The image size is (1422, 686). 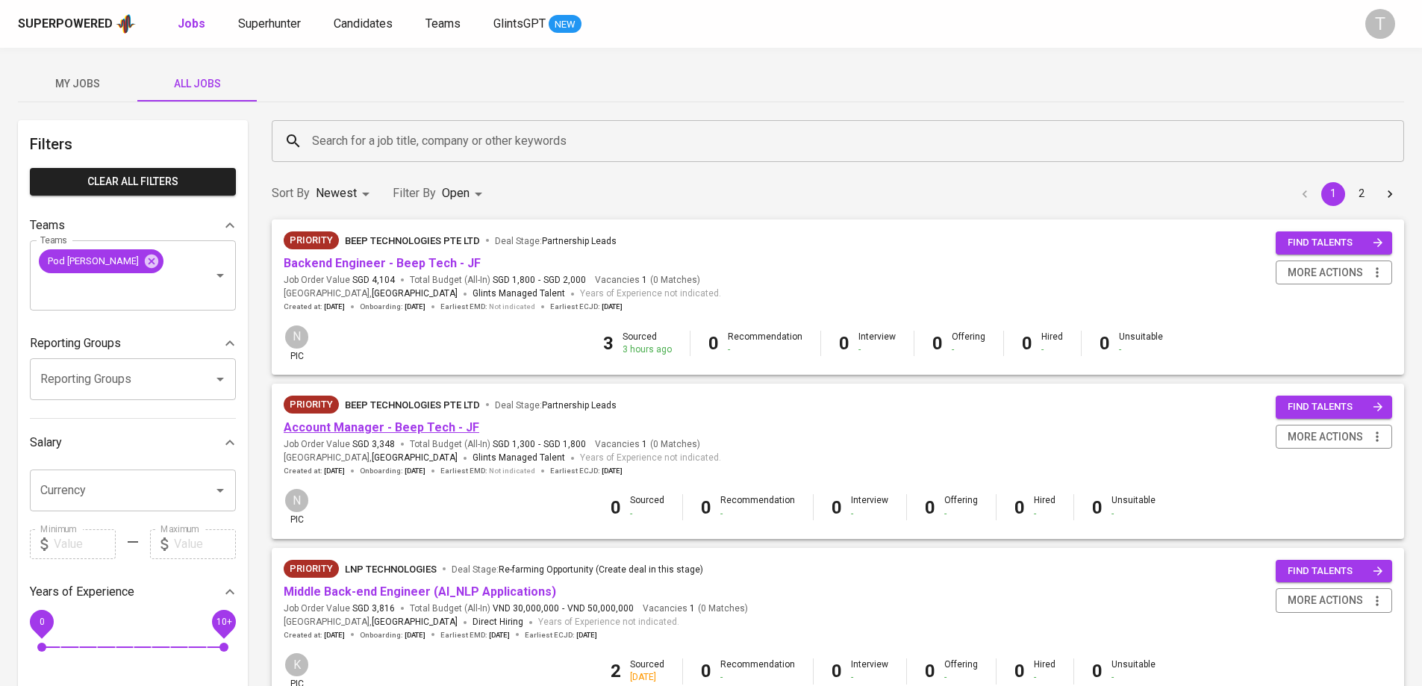 I want to click on nav: pagination navigation, so click(x=1347, y=194).